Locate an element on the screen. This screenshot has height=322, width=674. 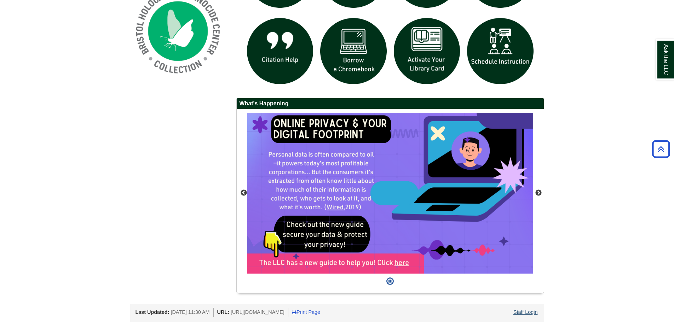
a: Print Page is located at coordinates (306, 312).